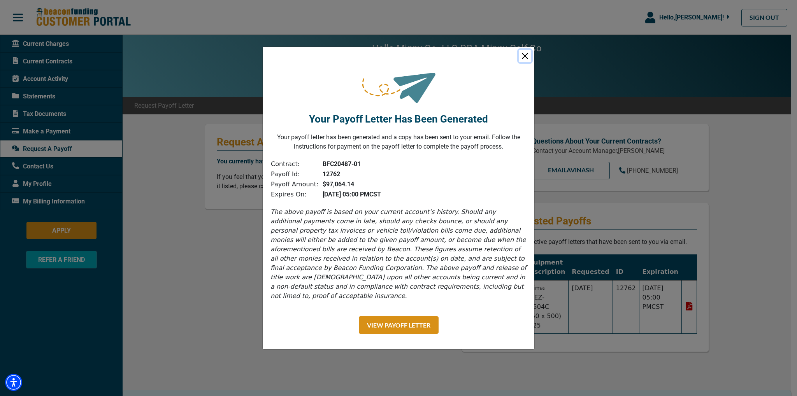 The image size is (797, 396). What do you see at coordinates (294, 195) in the screenshot?
I see `td: Expires On:` at bounding box center [294, 195].